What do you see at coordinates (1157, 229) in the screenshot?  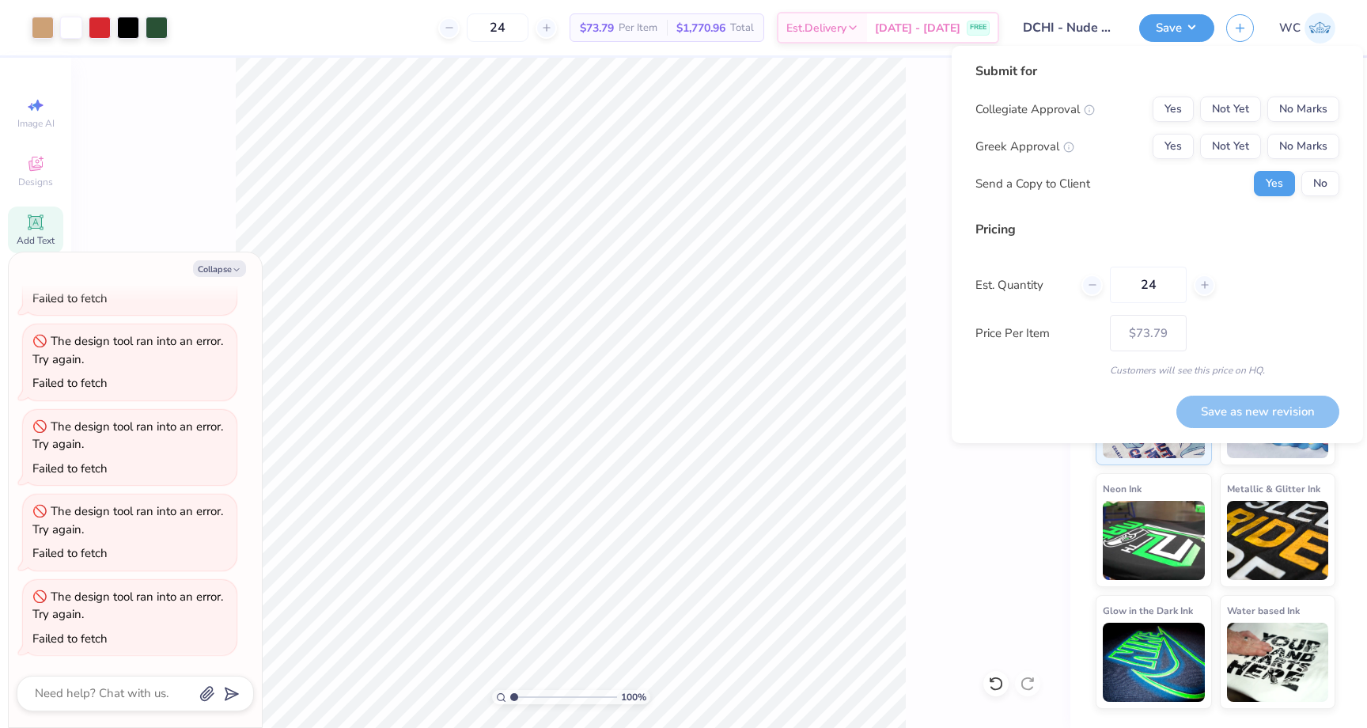 I see `div: Pricing` at bounding box center [1157, 229].